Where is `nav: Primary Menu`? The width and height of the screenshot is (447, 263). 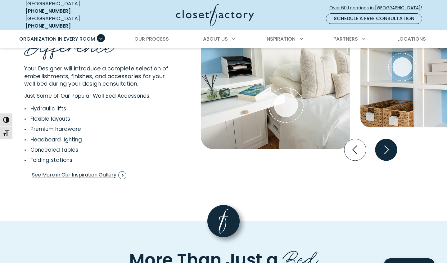 nav: Primary Menu is located at coordinates (223, 39).